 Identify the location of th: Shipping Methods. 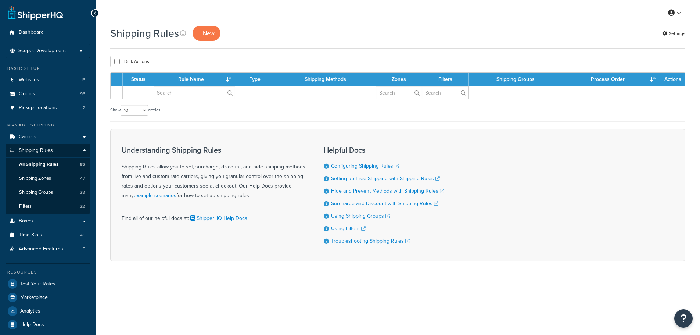
(326, 79).